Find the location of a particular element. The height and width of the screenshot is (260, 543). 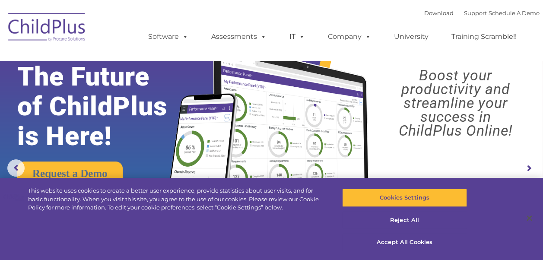

span: Last name is located at coordinates (133, 60).